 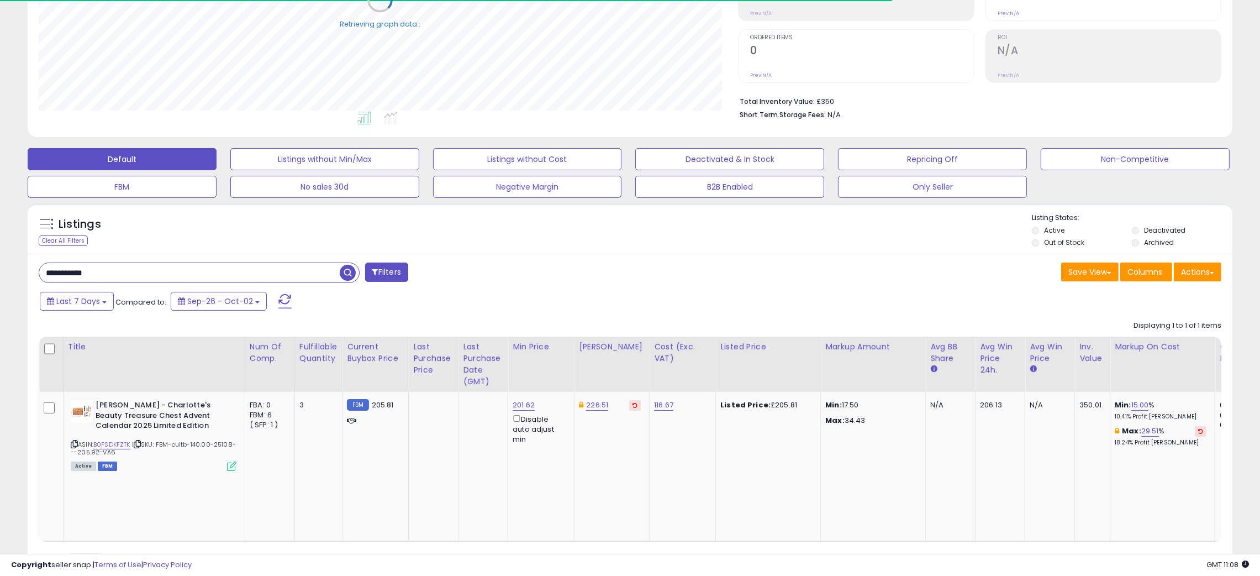 I want to click on label: Out of Stock, so click(x=1064, y=242).